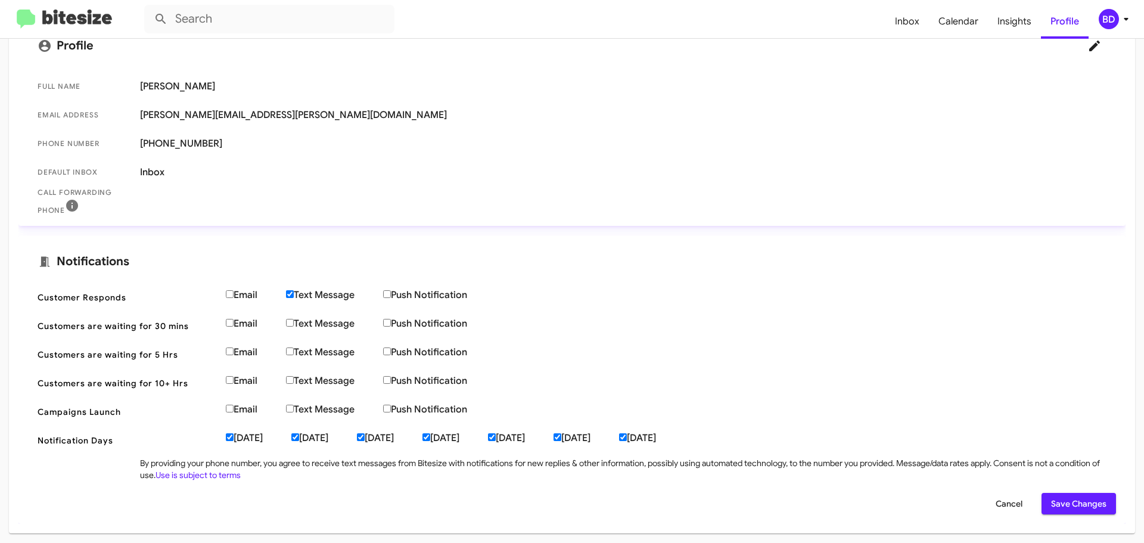  Describe the element at coordinates (127, 297) in the screenshot. I see `span: Customer Responds` at that location.